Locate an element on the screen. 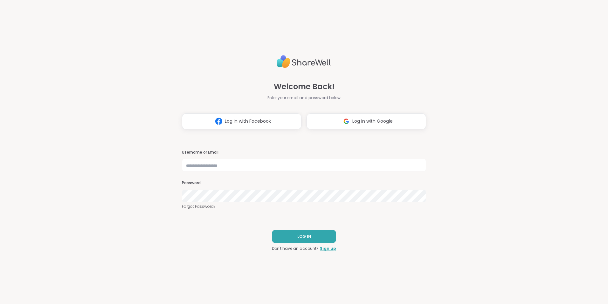  span: Log in with Facebook is located at coordinates (248, 121).